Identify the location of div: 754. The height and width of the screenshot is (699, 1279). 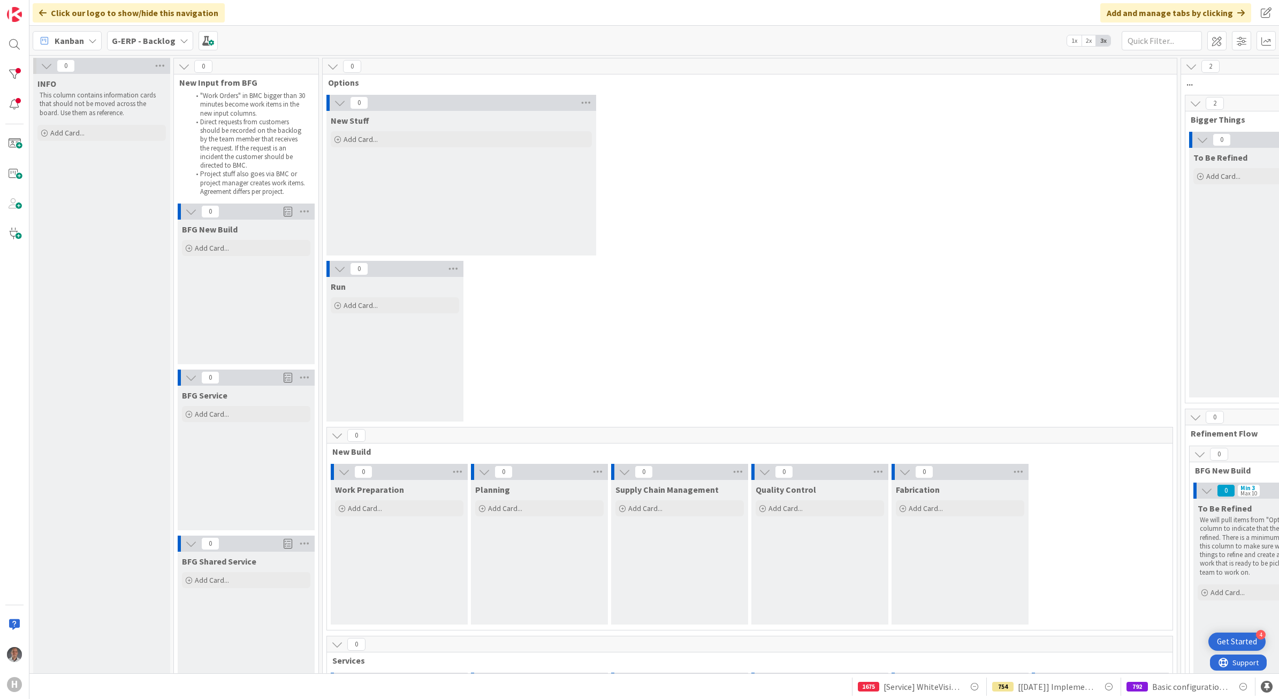
(1003, 686).